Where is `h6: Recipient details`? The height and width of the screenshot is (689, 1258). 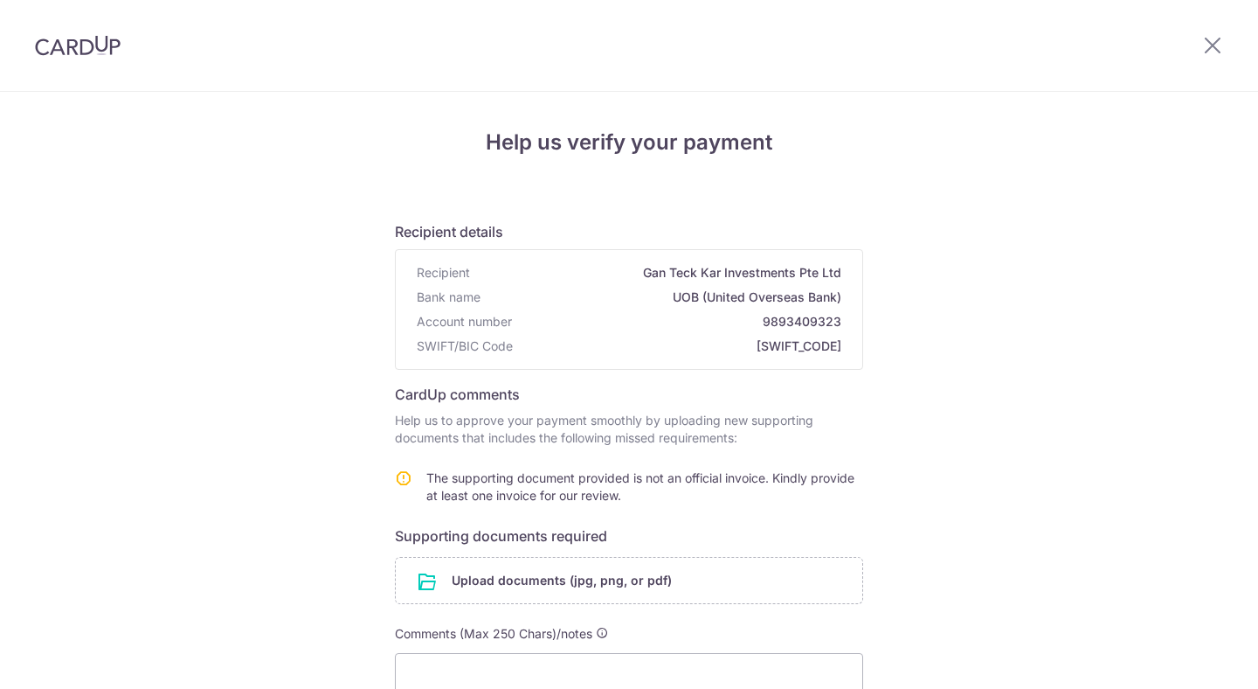 h6: Recipient details is located at coordinates (629, 232).